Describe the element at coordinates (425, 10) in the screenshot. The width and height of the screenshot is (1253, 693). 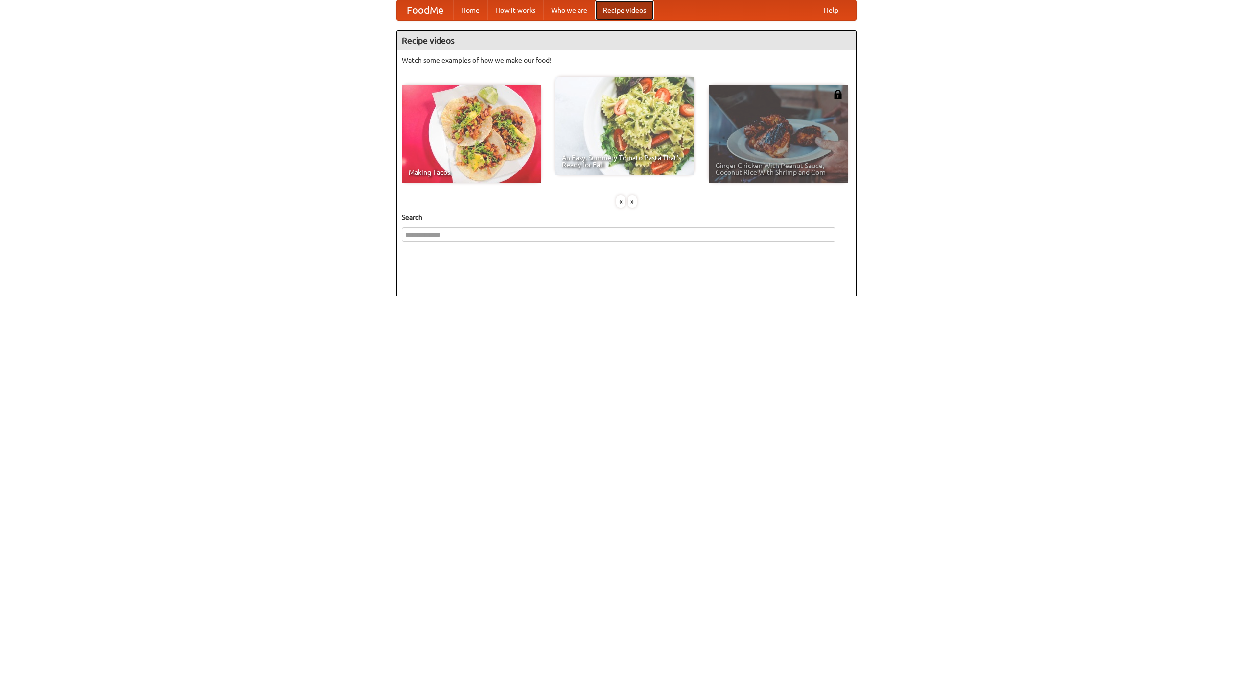
I see `a: FoodMe` at that location.